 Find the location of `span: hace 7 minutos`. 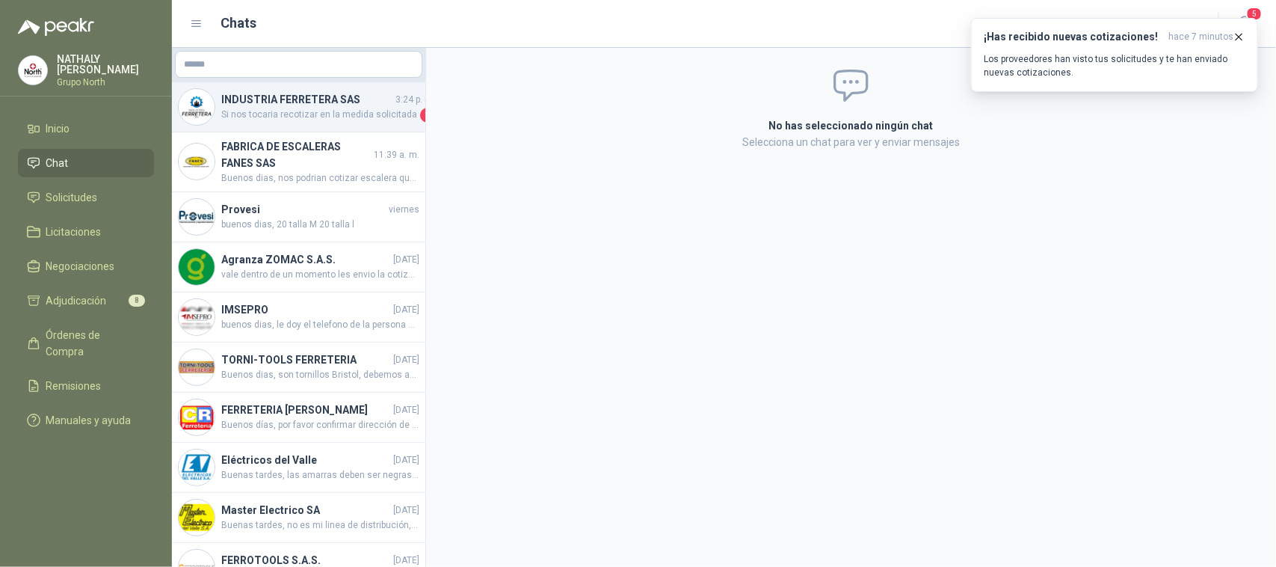

span: hace 7 minutos is located at coordinates (1201, 37).